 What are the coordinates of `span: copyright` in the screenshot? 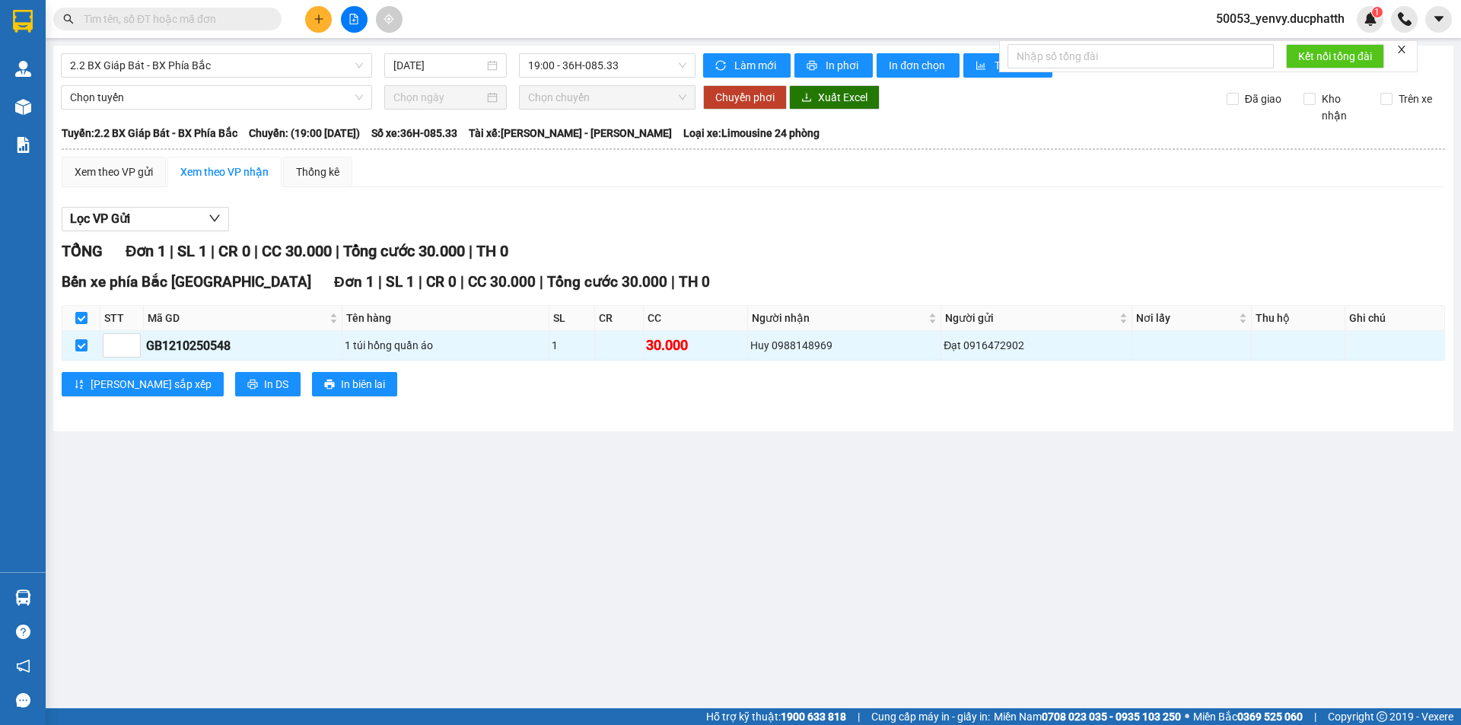 It's located at (1382, 717).